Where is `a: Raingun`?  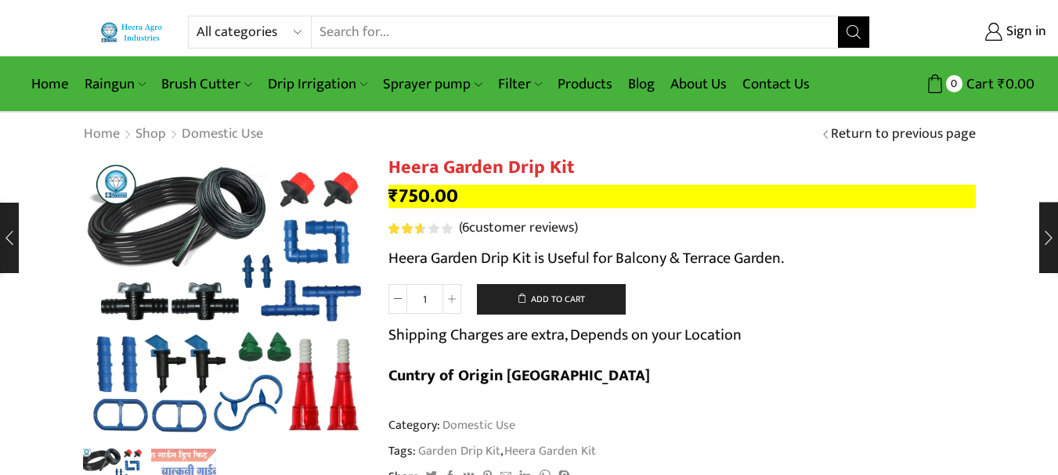
a: Raingun is located at coordinates (115, 84).